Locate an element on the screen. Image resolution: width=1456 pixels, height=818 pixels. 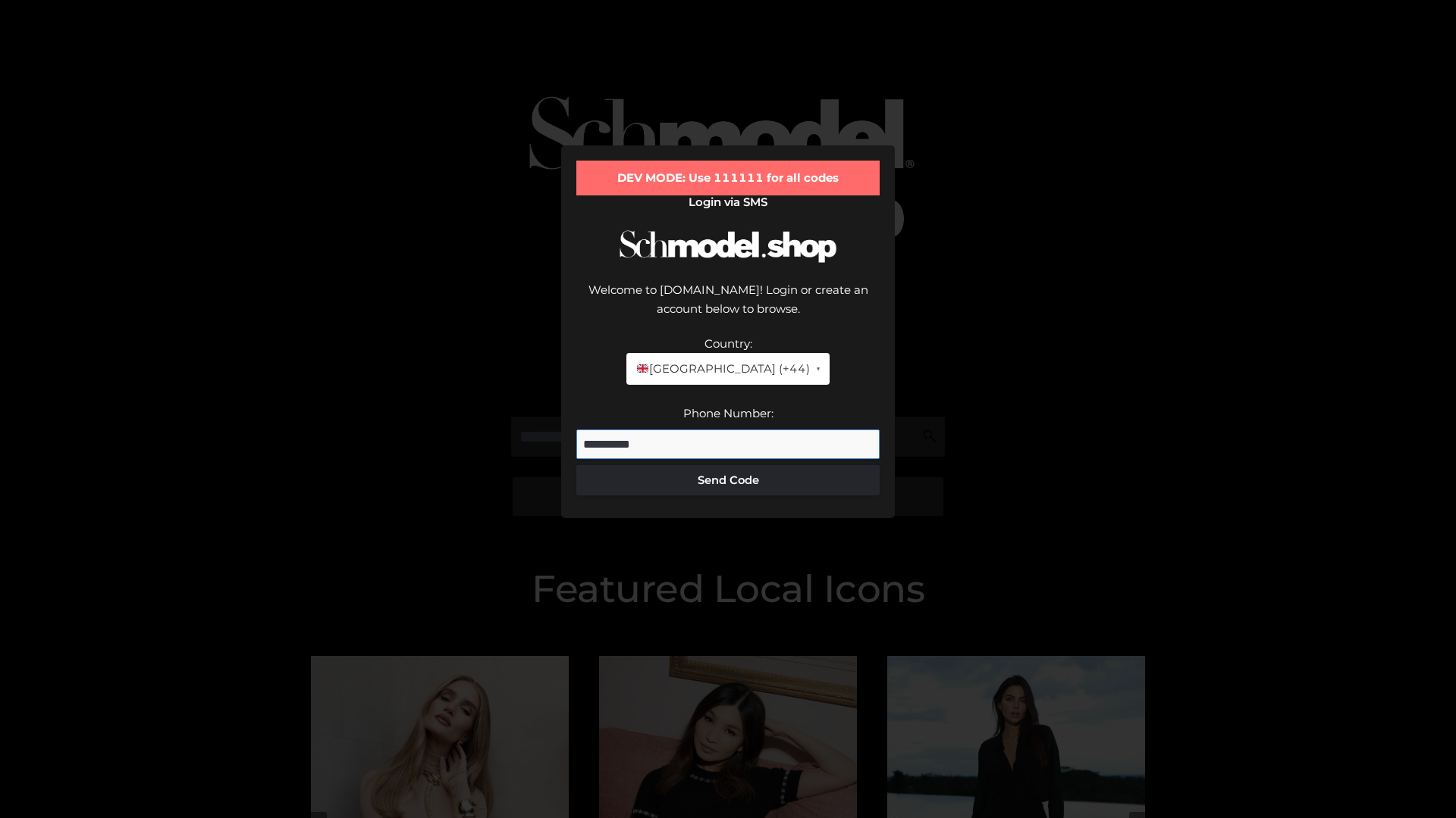
label: Country: is located at coordinates (728, 343).